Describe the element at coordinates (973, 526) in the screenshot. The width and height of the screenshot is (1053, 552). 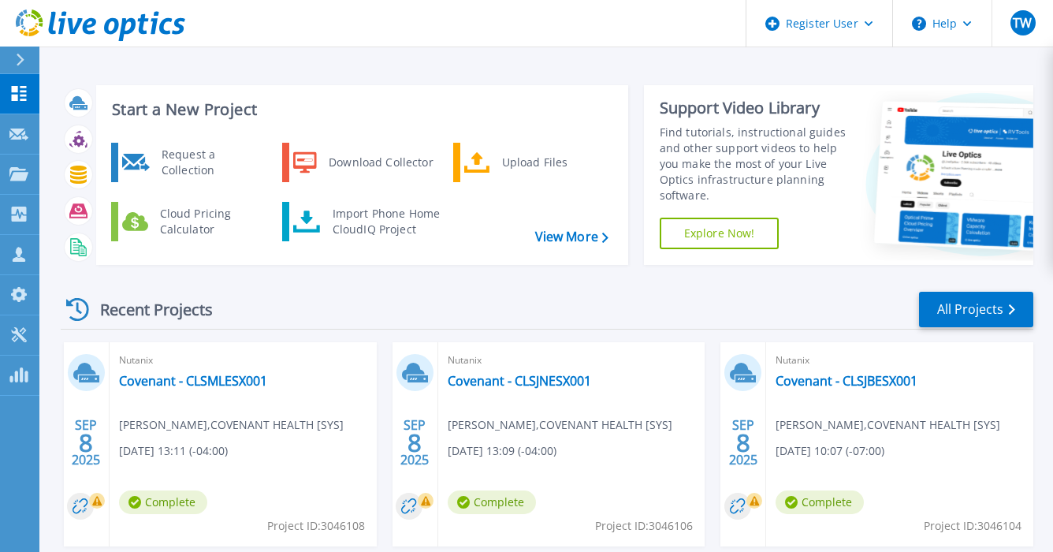
I see `span: Project ID: 3046104` at that location.